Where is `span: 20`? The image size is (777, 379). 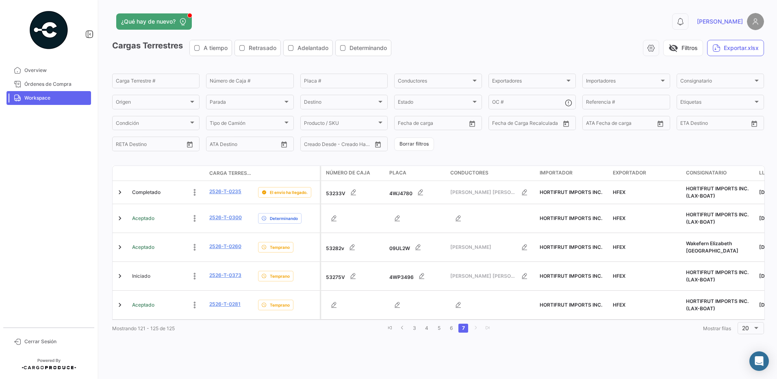
span: 20 is located at coordinates (745, 327).